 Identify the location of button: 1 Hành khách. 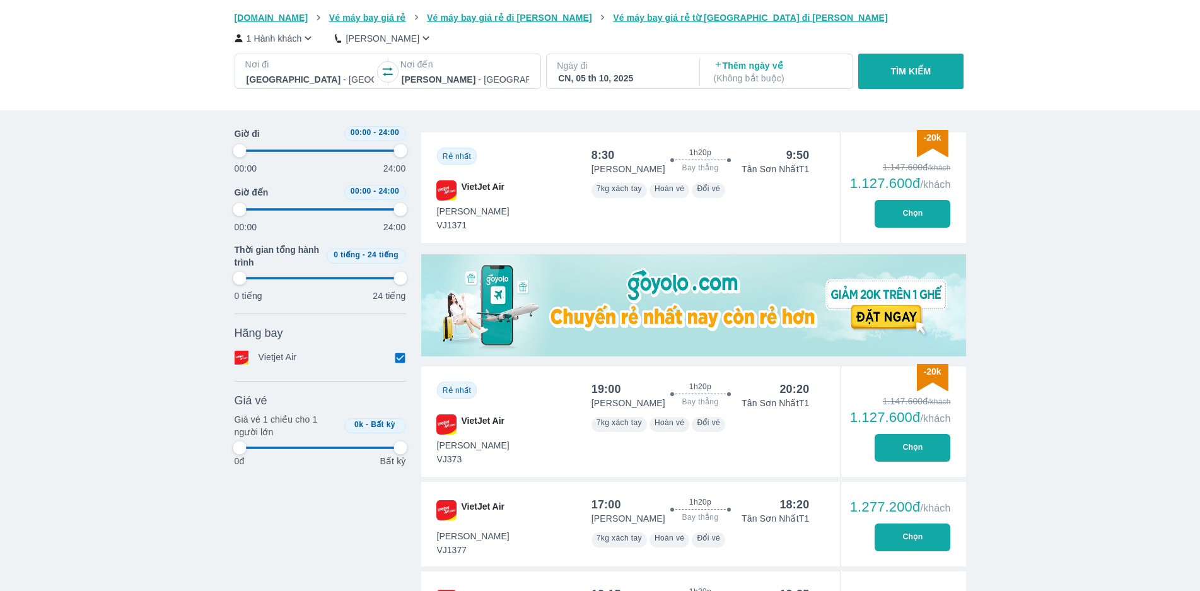
(275, 38).